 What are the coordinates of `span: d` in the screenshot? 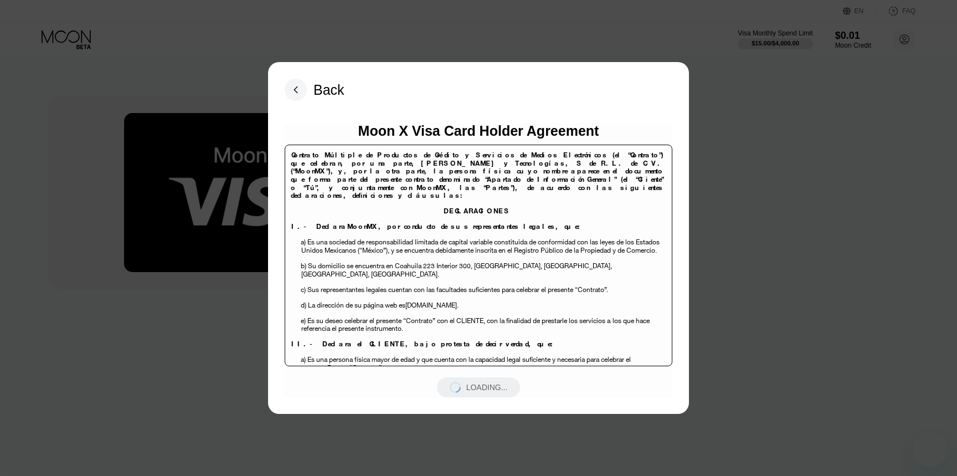 It's located at (302, 305).